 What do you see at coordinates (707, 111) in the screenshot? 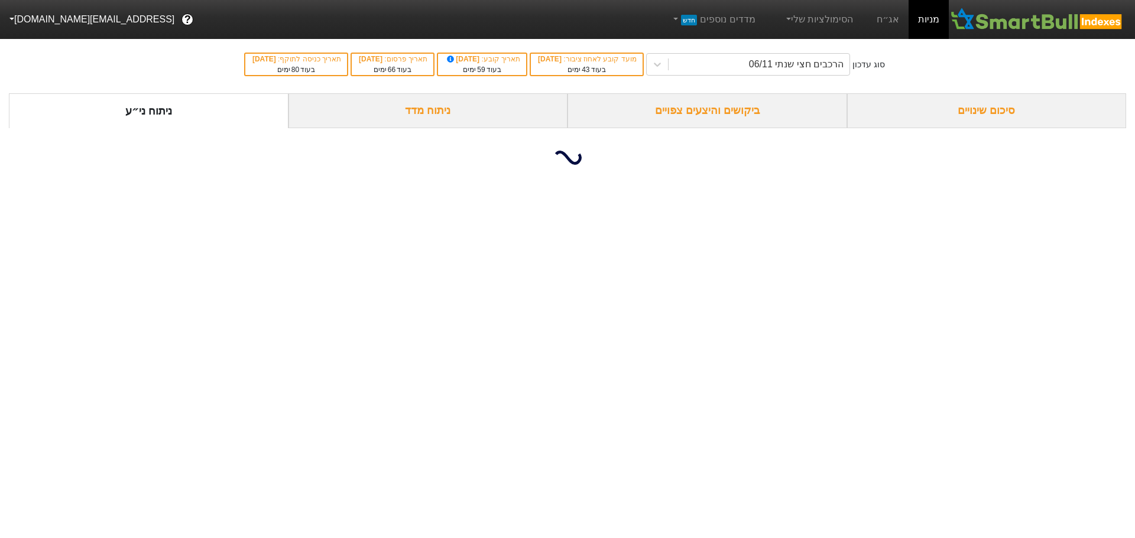
I see `div: ביקושים והיצעים צפויים` at bounding box center [707, 111].